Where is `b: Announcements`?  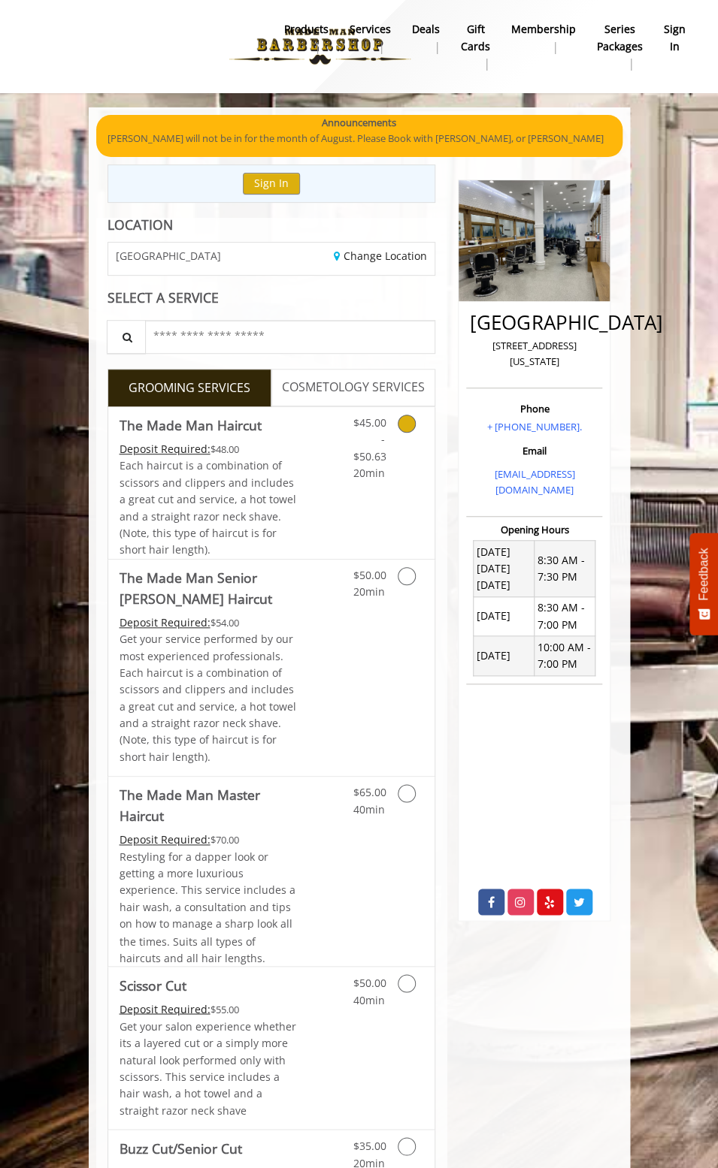
b: Announcements is located at coordinates (358, 122).